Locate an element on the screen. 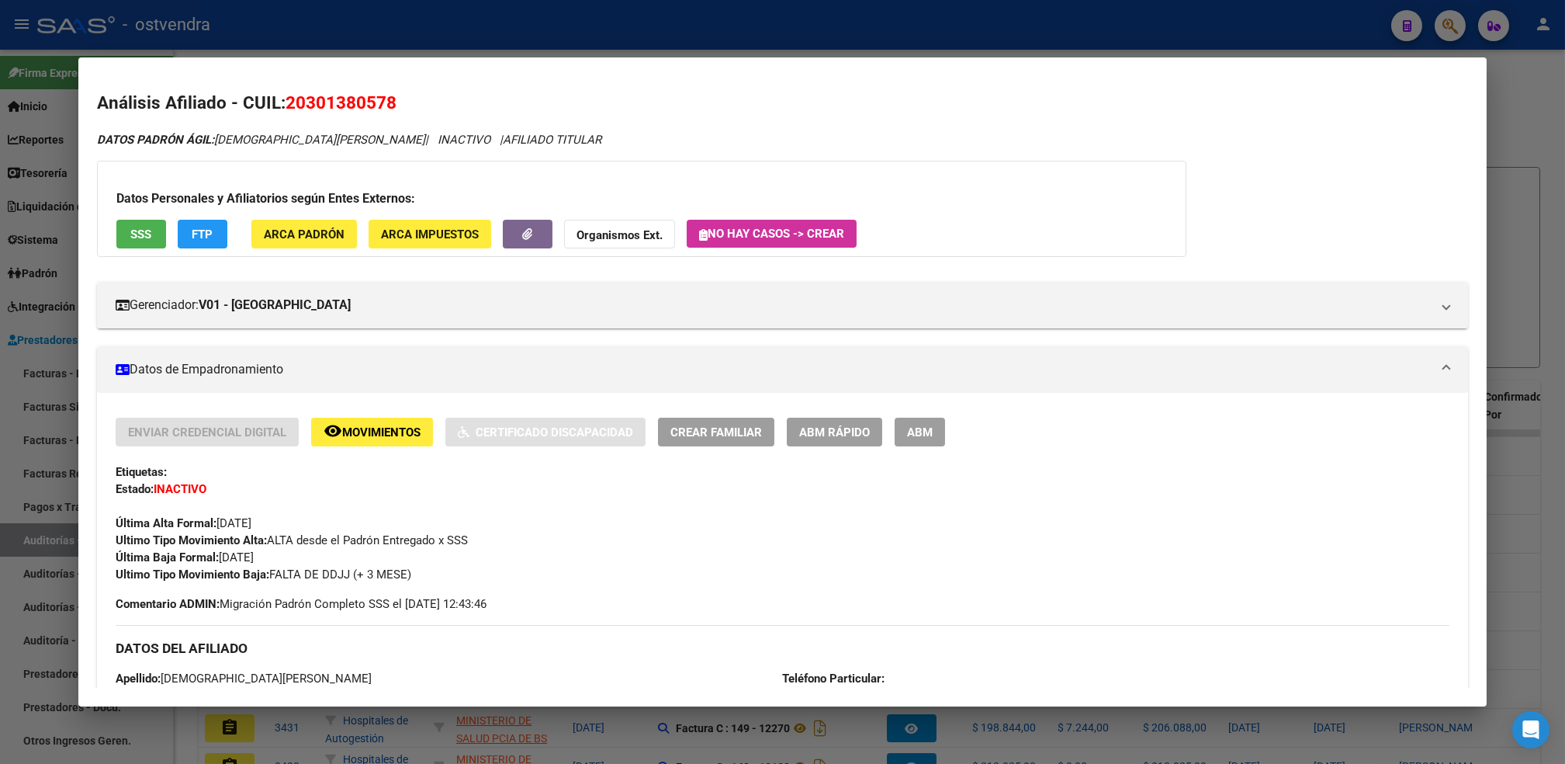 This screenshot has width=1565, height=764. strong: Organismos Ext. is located at coordinates (619, 235).